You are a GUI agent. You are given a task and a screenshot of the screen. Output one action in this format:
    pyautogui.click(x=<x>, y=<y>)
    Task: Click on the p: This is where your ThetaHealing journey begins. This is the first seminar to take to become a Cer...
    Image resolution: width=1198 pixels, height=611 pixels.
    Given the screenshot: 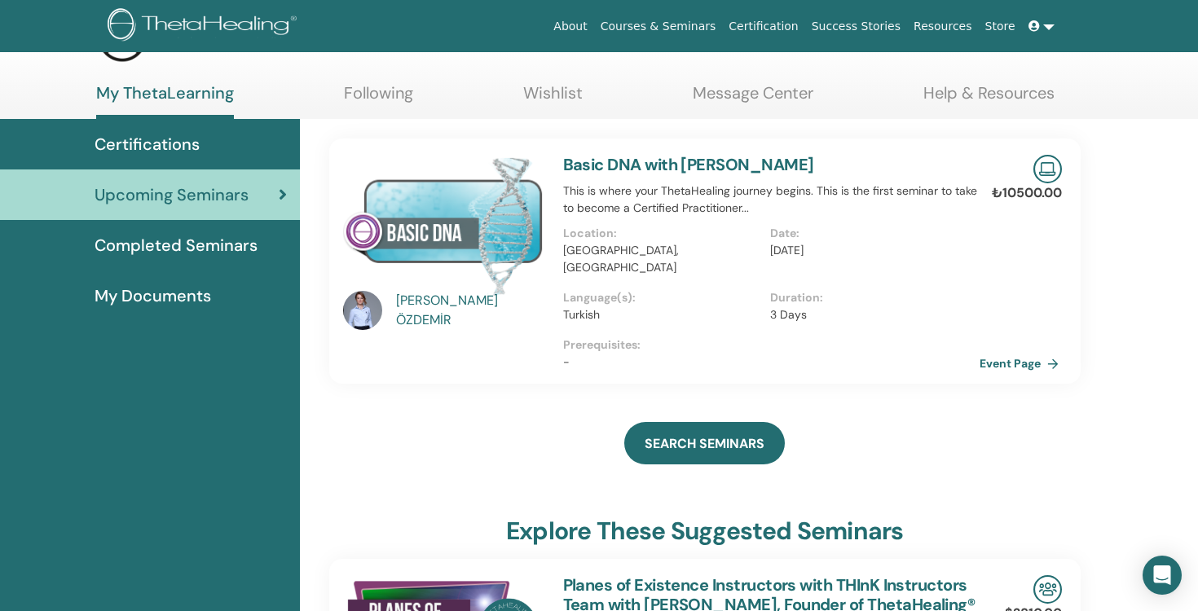 What is the action you would take?
    pyautogui.click(x=770, y=200)
    